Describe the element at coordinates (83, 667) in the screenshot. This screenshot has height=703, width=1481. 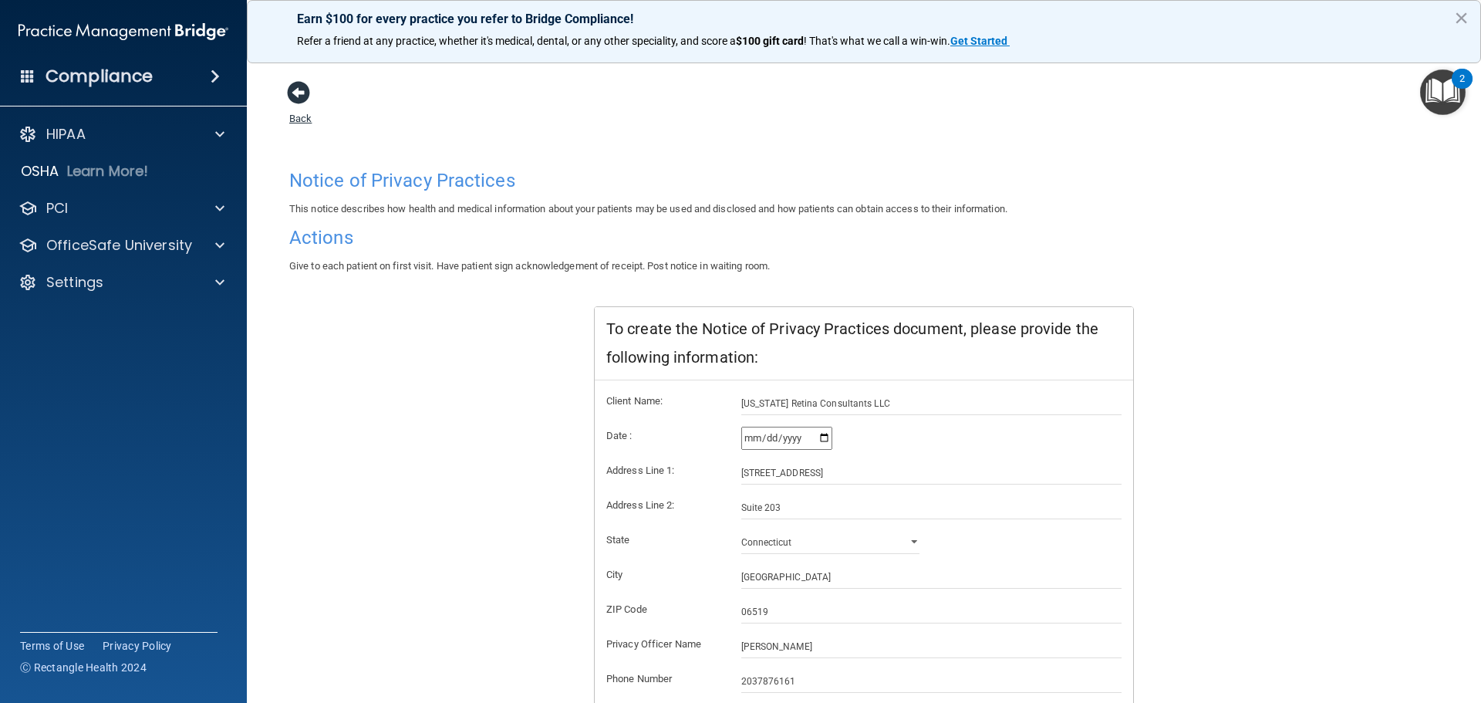
I see `span: Ⓒ Rectangle Health 2024` at that location.